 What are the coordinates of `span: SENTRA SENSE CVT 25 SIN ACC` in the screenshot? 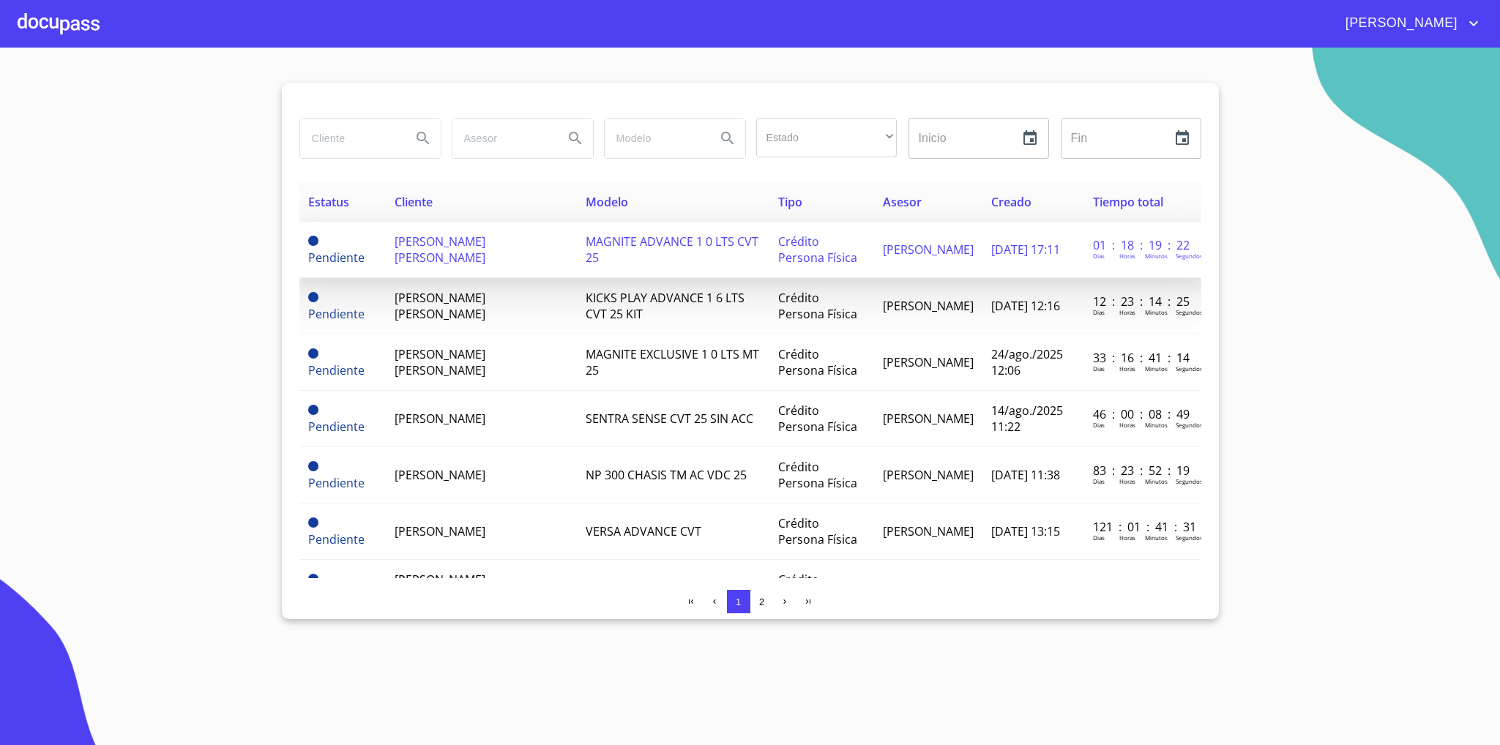 It's located at (669, 419).